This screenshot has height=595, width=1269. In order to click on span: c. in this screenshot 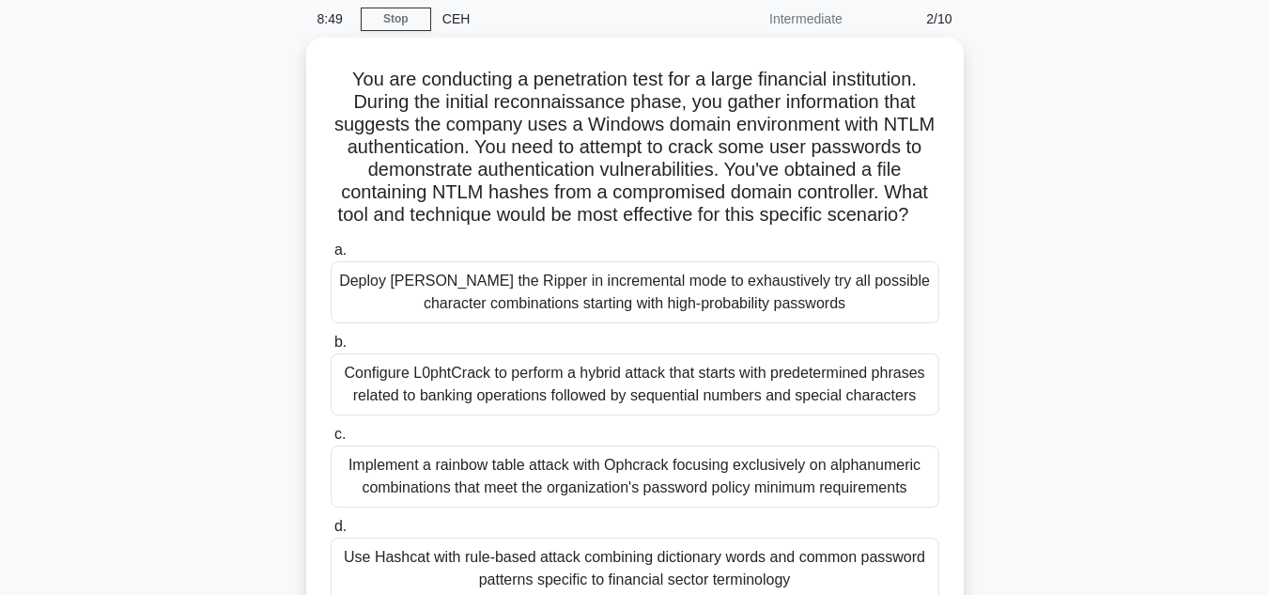, I will do `click(340, 433)`.